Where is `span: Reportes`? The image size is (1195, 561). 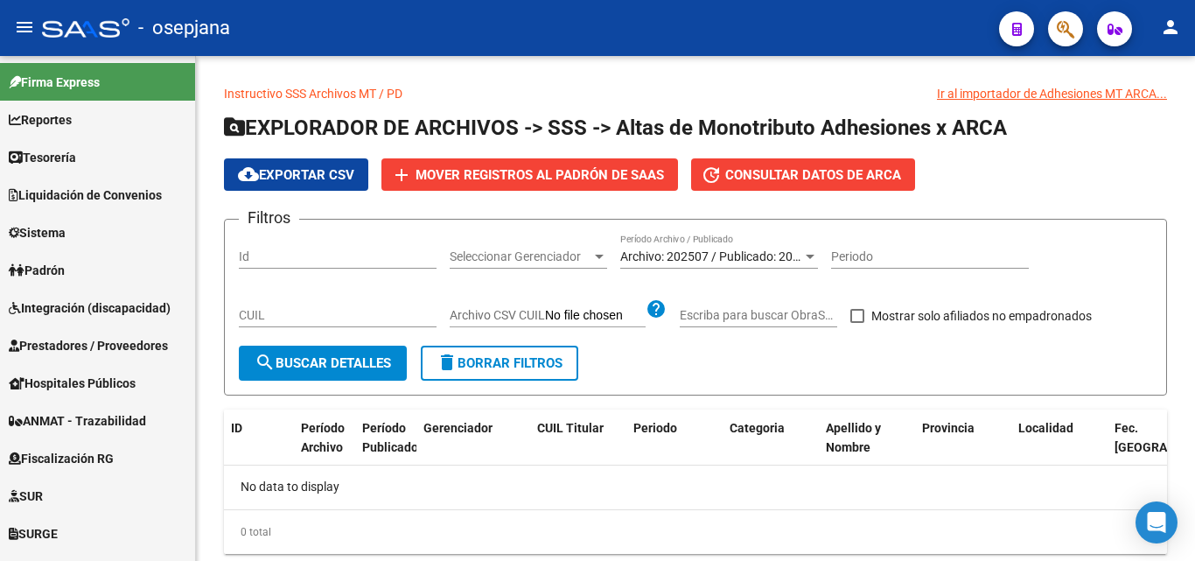
span: Reportes is located at coordinates (40, 120).